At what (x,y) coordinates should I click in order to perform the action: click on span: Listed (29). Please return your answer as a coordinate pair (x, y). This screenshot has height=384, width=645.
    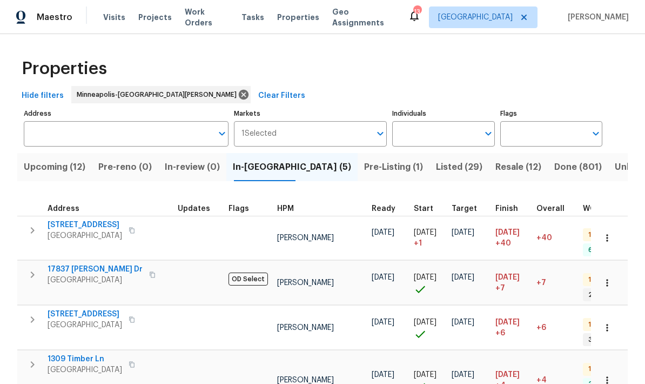
    Looking at the image, I should click on (459, 167).